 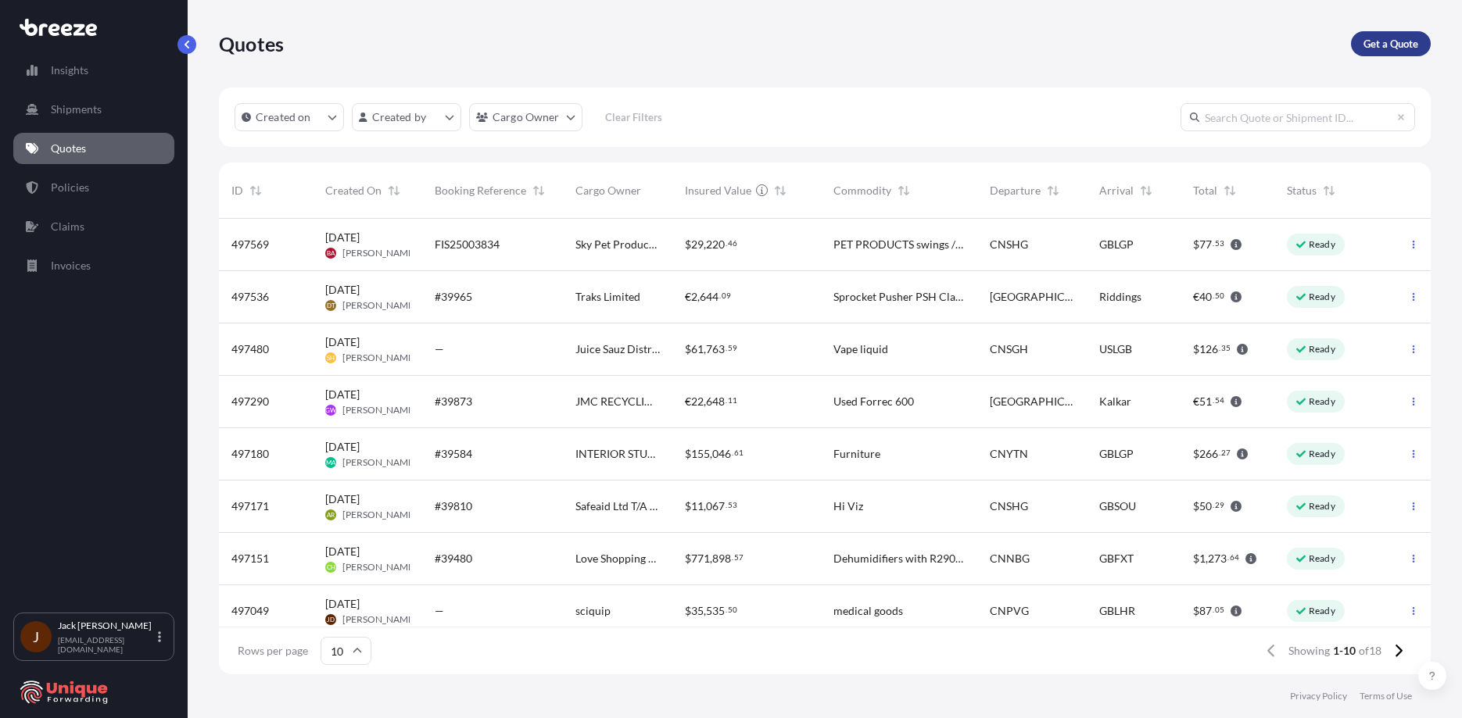 I want to click on span: JMC RECYCLING LTD, so click(x=618, y=402).